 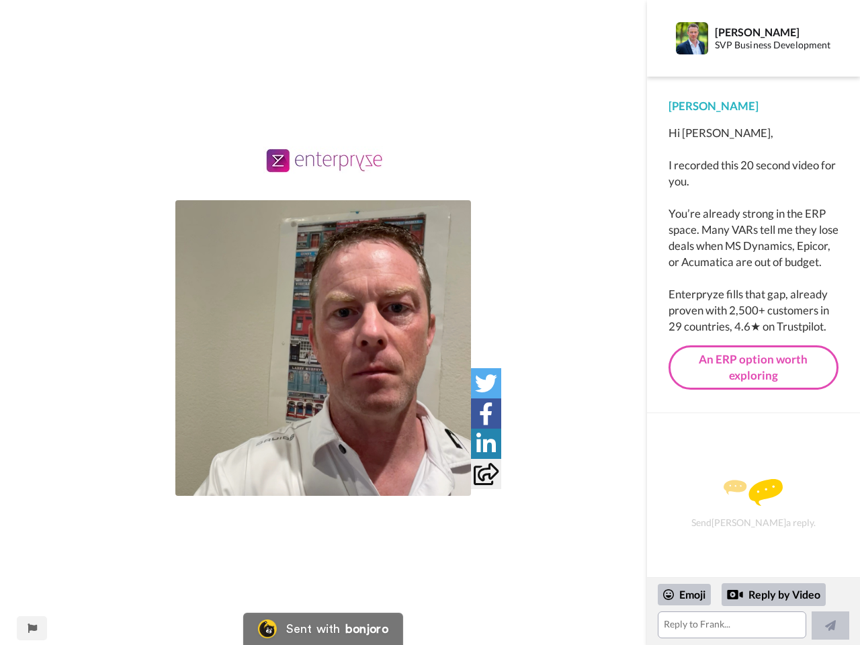 What do you see at coordinates (367, 629) in the screenshot?
I see `div: bonjoro` at bounding box center [367, 629].